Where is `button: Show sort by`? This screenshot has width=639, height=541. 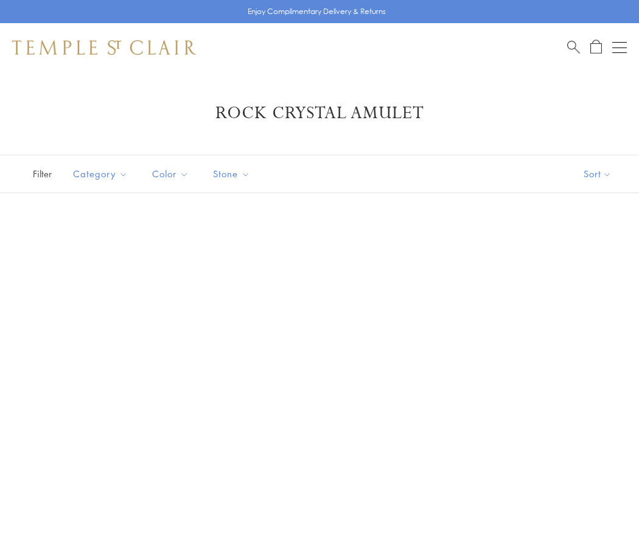 button: Show sort by is located at coordinates (598, 173).